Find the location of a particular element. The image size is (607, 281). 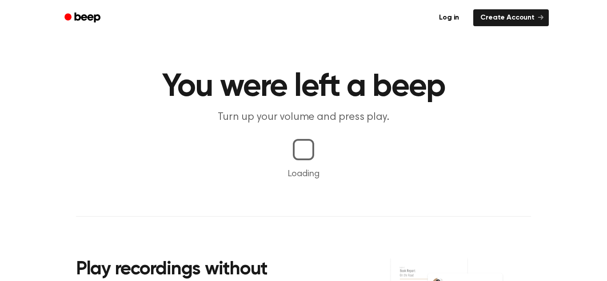

a: Beep is located at coordinates (83, 18).